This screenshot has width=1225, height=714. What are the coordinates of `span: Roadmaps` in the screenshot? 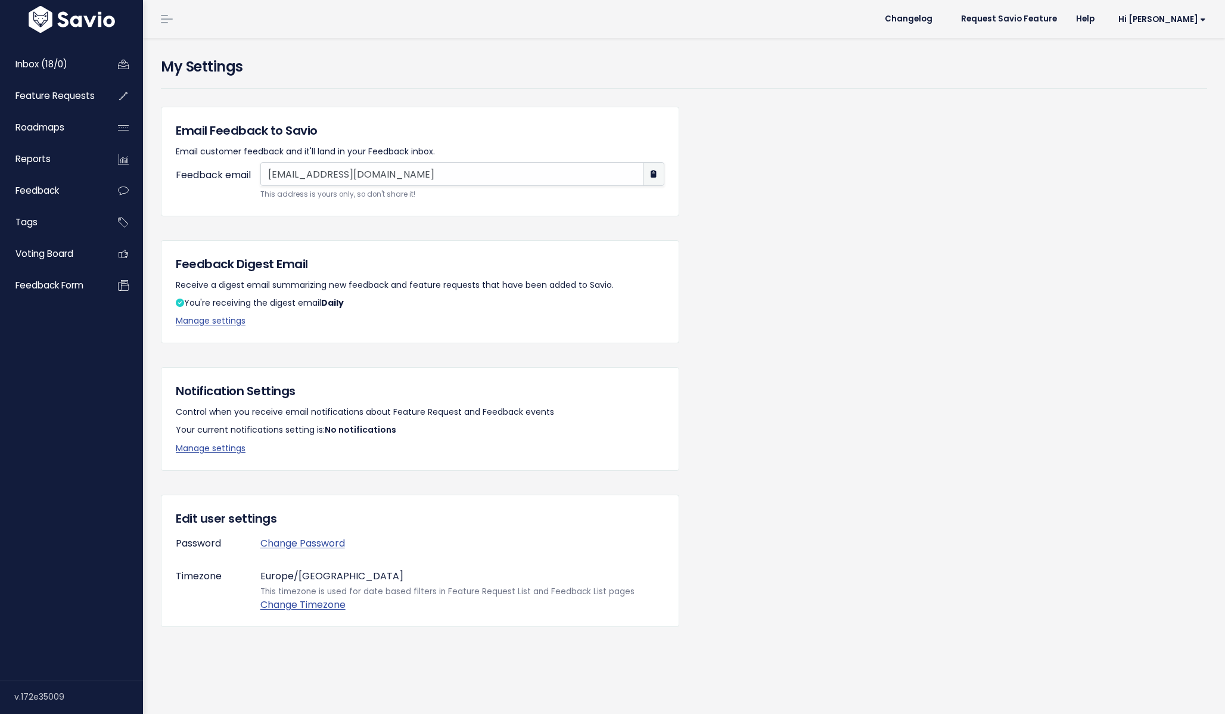 It's located at (40, 127).